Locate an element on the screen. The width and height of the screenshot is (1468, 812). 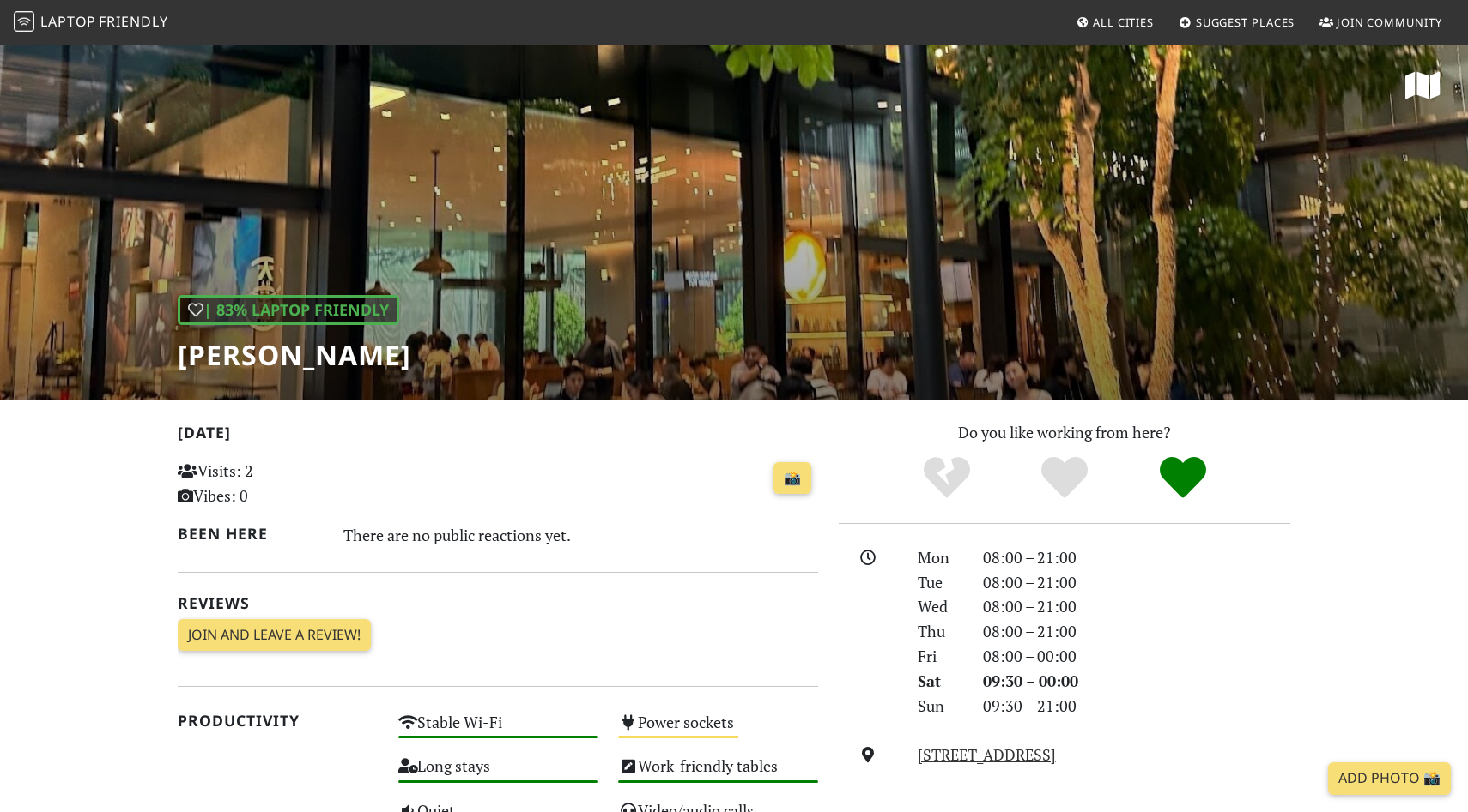
div: Yes is located at coordinates (1064, 477).